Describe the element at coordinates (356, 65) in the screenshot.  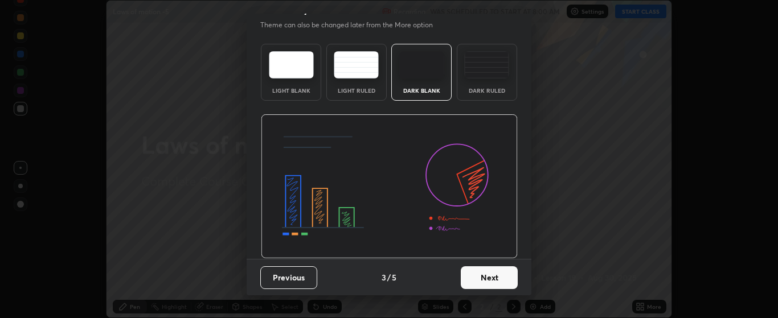
I see `img: lightRuledTheme.5fabf969.svg` at that location.